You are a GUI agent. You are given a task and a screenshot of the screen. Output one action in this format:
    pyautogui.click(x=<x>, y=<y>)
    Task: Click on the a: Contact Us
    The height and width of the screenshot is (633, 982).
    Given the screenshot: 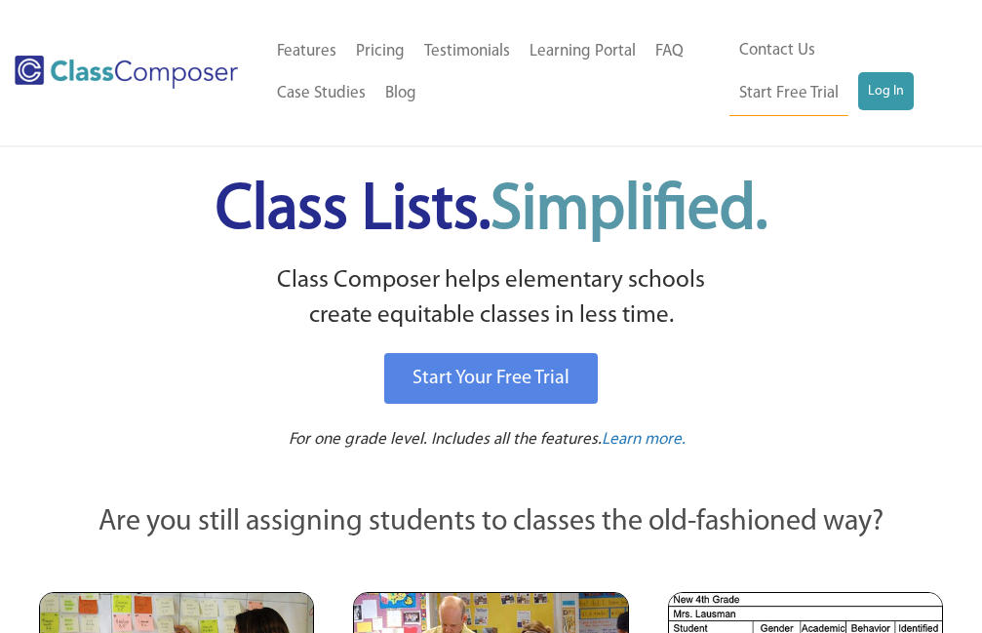 What is the action you would take?
    pyautogui.click(x=777, y=51)
    